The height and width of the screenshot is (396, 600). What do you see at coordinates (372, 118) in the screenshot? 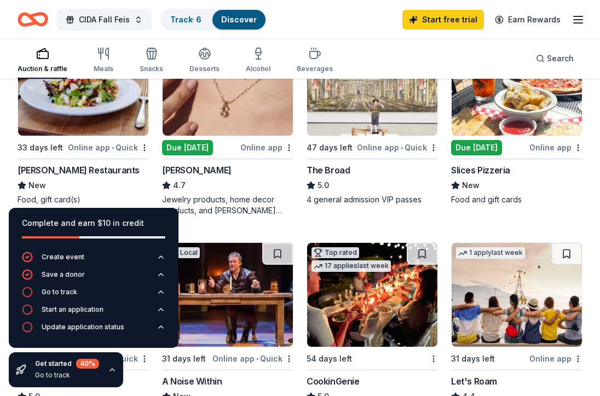
I see `a: Image for The BroadTop rated1 applylast week47 days leftOnline app•QuickThe Broad5.04 general adm...` at bounding box center [372, 118].